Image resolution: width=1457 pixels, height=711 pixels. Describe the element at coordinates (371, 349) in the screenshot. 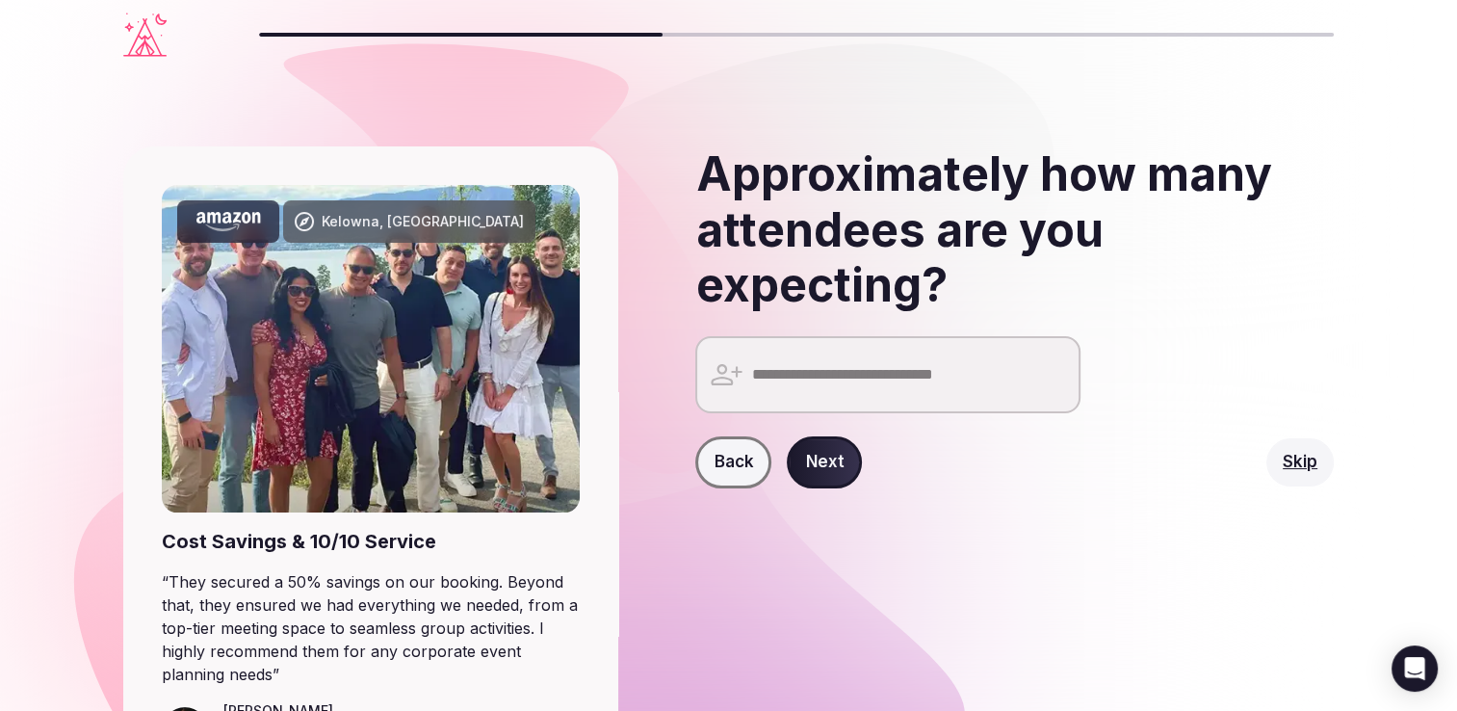

I see `img: Kelowna, Canada` at that location.